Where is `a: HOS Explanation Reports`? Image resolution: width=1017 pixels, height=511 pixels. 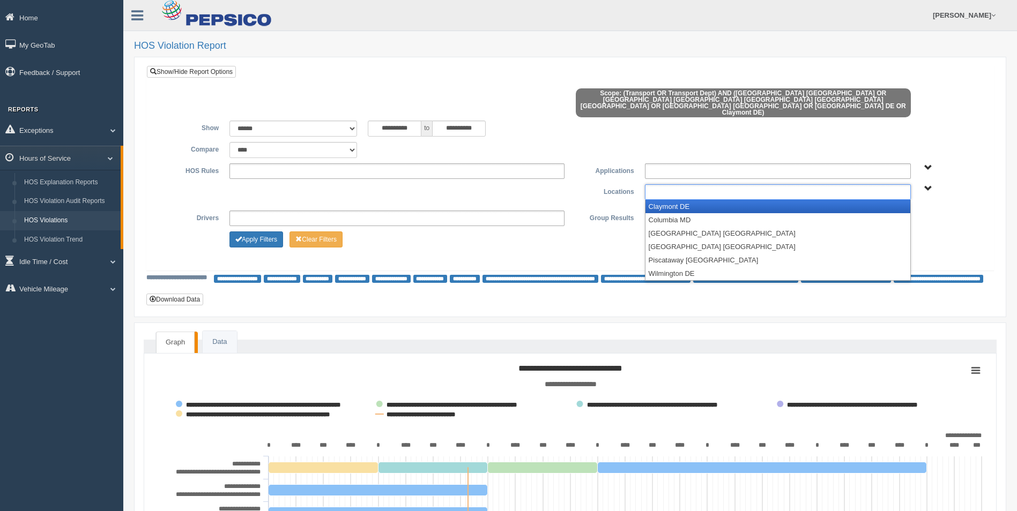 a: HOS Explanation Reports is located at coordinates (70, 183).